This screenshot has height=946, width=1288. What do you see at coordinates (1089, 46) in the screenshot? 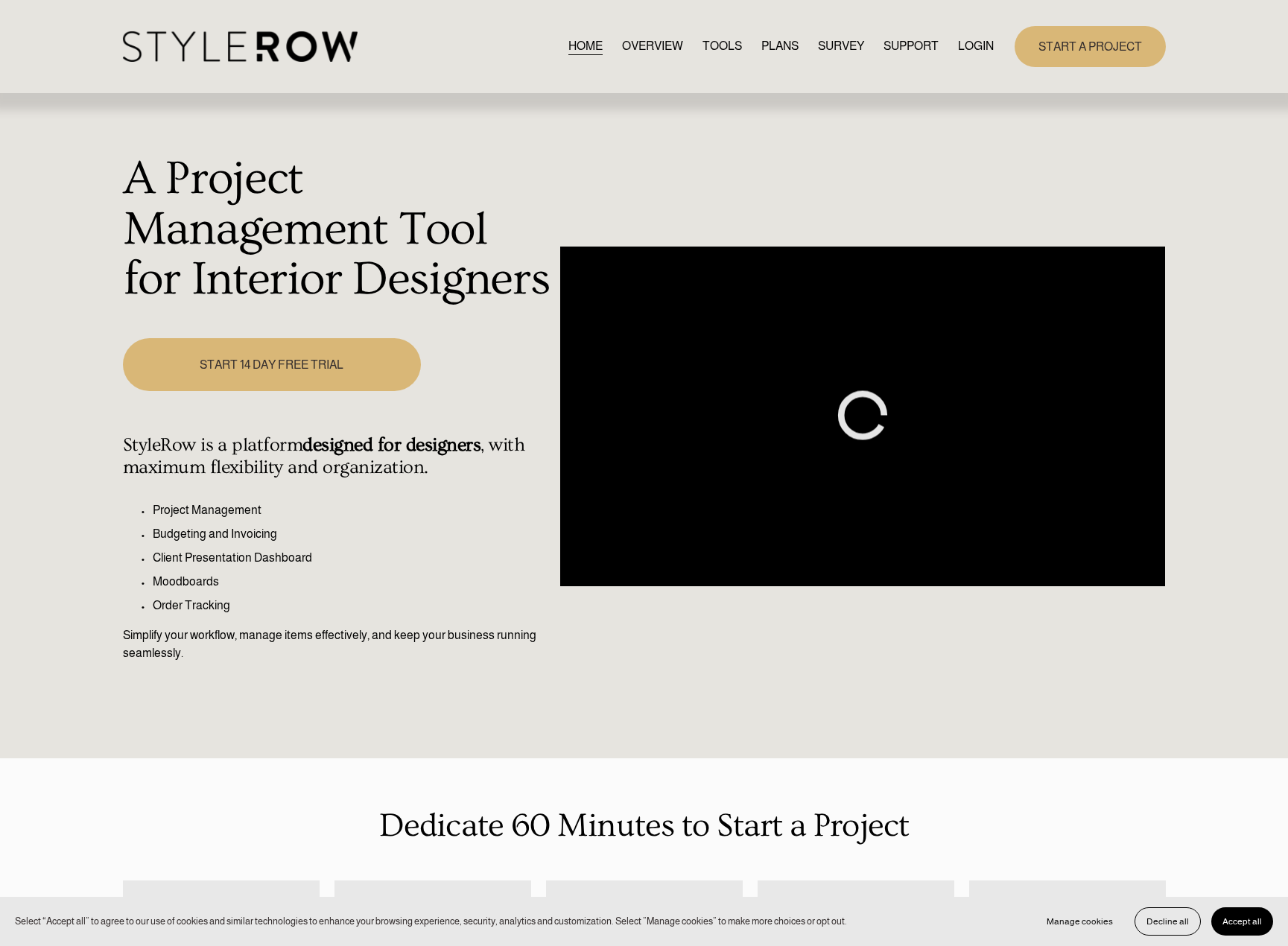
I see `a: START A PROJECT` at bounding box center [1089, 46].